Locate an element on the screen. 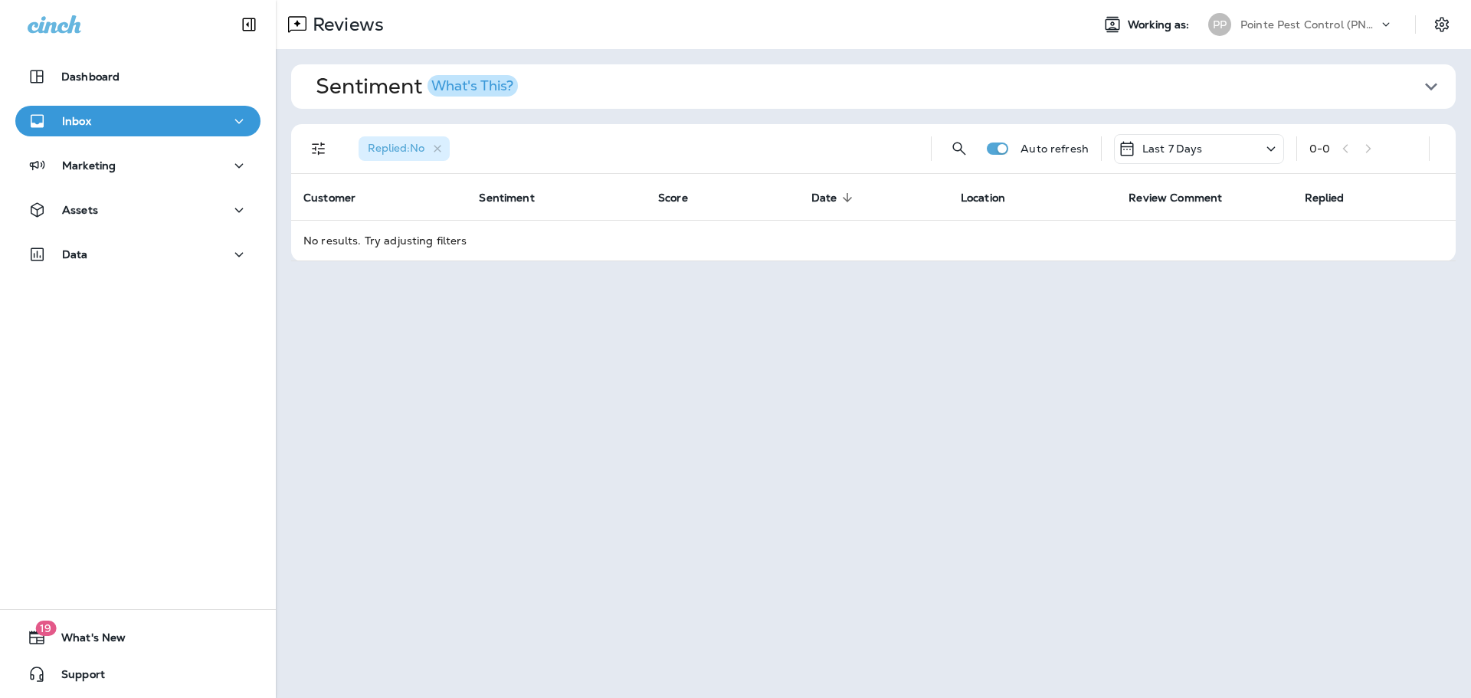  button: Inbox is located at coordinates (138, 121).